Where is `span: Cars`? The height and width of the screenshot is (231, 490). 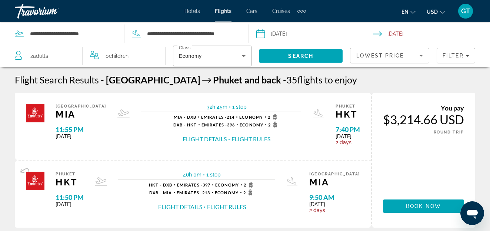 span: Cars is located at coordinates (252, 11).